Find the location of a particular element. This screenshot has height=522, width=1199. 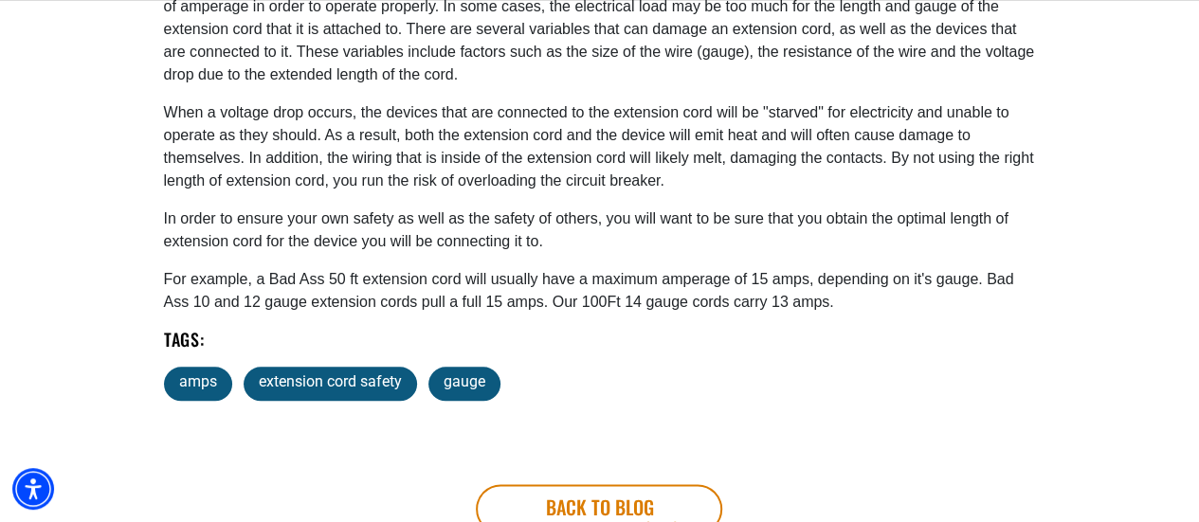

span: In order to ensure your own safety as well as the safety of others, you will want to be sure that... is located at coordinates (586, 229).